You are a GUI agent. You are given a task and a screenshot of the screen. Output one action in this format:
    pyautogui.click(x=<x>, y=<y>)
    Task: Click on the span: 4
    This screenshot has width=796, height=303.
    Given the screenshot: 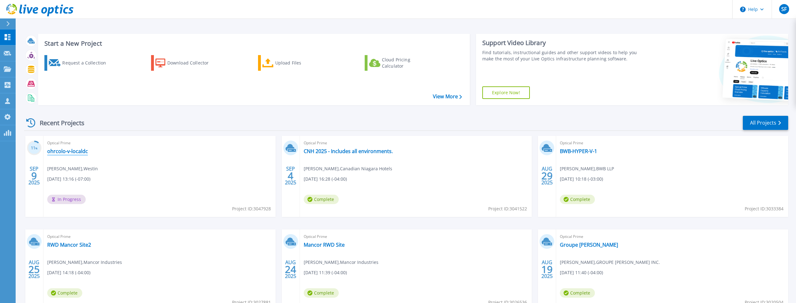 What is the action you would take?
    pyautogui.click(x=290, y=175)
    